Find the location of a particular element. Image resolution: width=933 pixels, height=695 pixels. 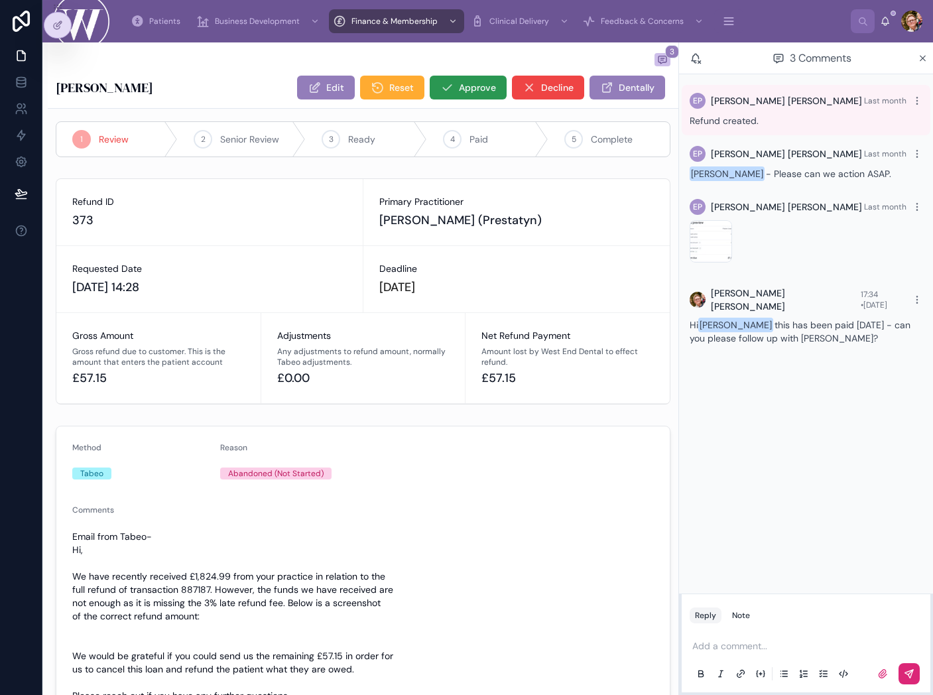

span: Refund created. is located at coordinates (724, 121).